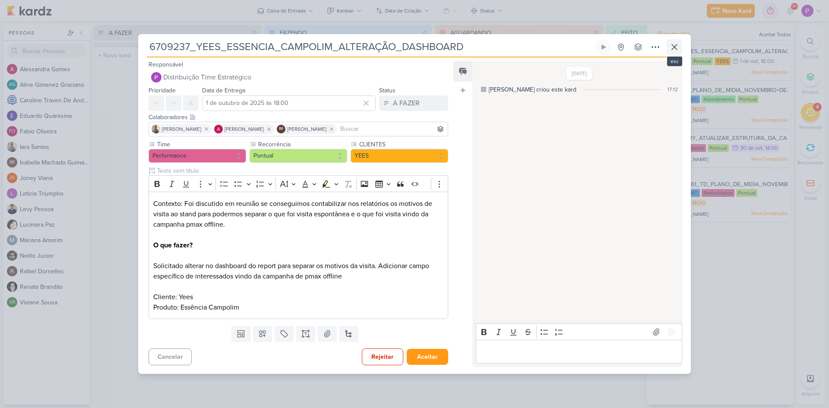  Describe the element at coordinates (291, 271) in the screenshot. I see `span: Solicitado alterar no dashboard do report para separar os motivos da visita. Adicionar campo espe...` at that location.